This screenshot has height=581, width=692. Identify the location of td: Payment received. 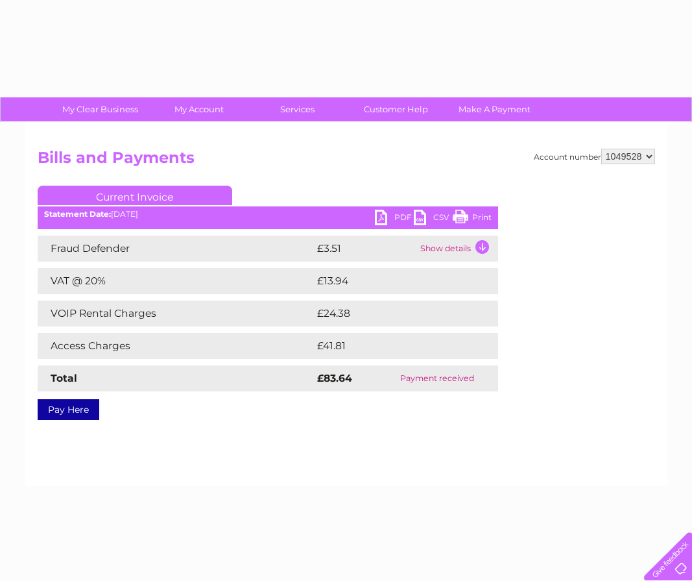
(437, 378).